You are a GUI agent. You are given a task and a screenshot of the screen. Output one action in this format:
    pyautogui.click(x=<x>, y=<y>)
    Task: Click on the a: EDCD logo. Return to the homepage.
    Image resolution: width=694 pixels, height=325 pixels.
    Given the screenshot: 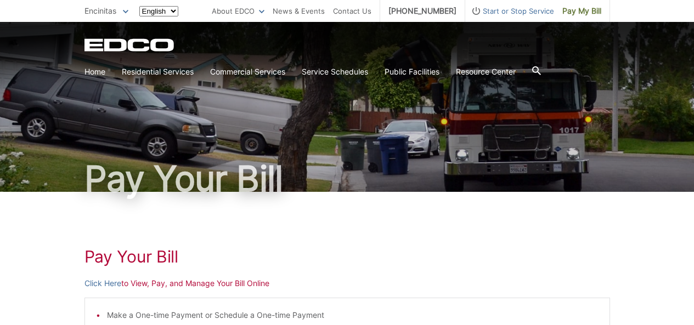 What is the action you would take?
    pyautogui.click(x=130, y=45)
    